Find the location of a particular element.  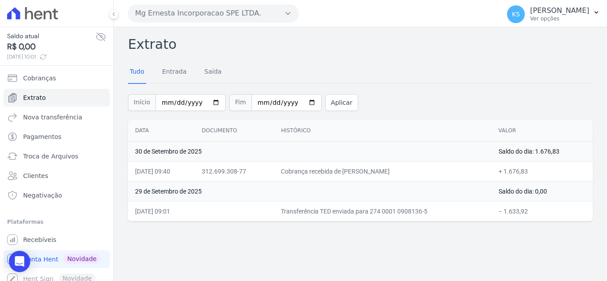

a: Clientes is located at coordinates (56, 176).